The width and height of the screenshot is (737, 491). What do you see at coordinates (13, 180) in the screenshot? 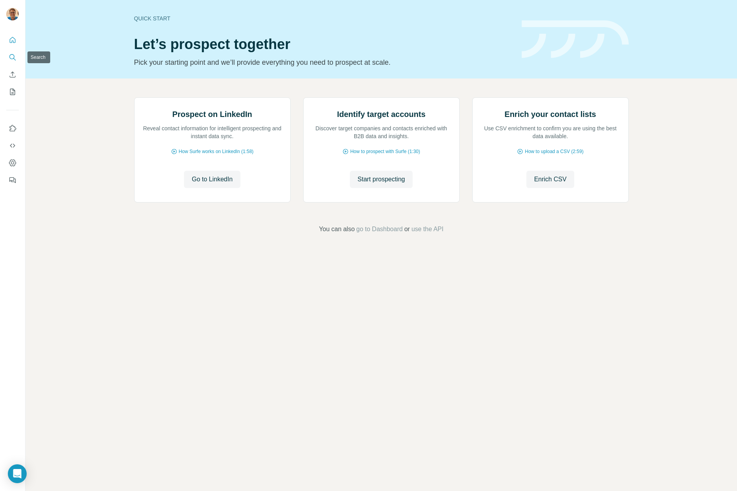
I see `button: Feedback` at bounding box center [13, 180].